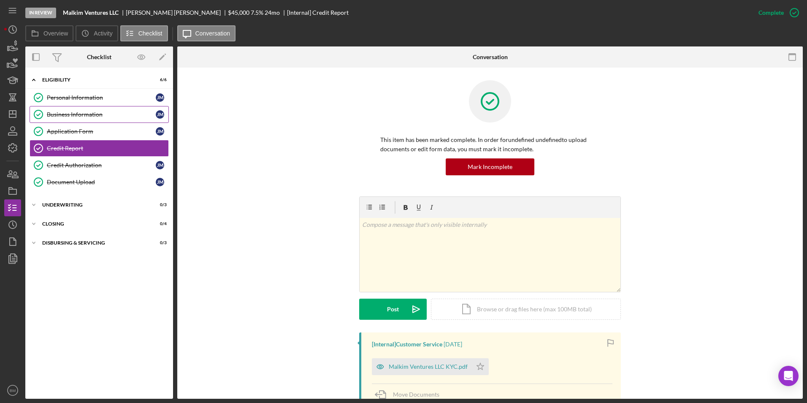  Describe the element at coordinates (393, 309) in the screenshot. I see `button: Post` at that location.